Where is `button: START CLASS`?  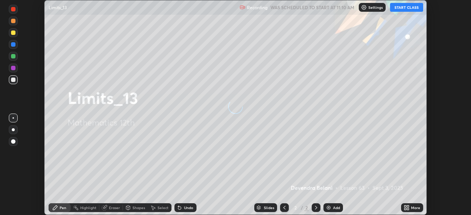 button: START CLASS is located at coordinates (407, 7).